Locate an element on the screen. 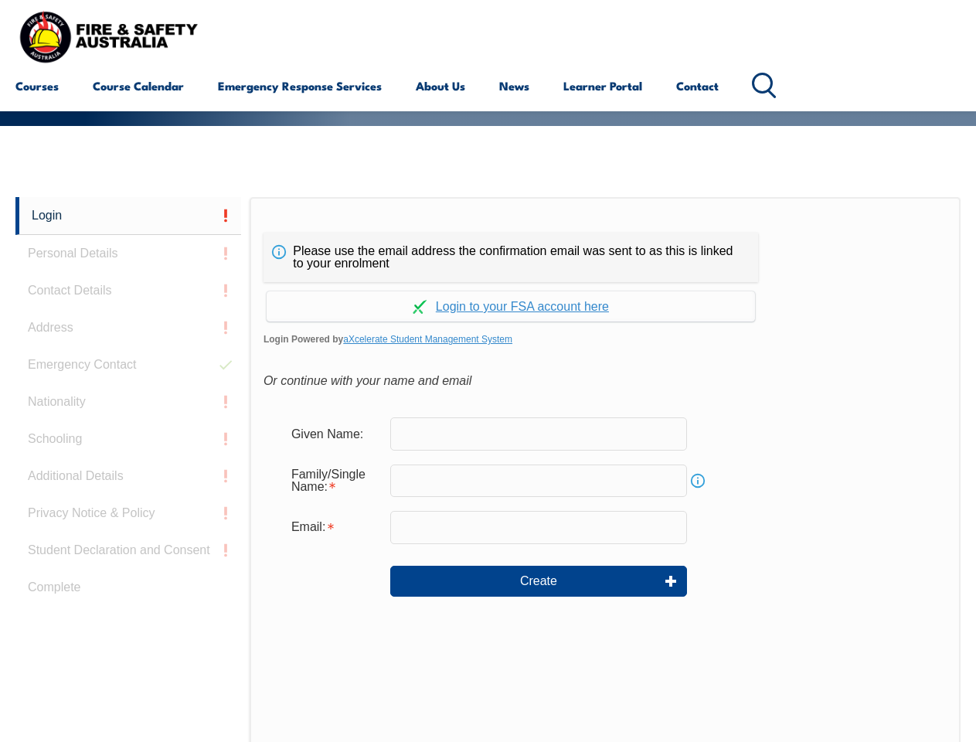  div: Family/Single Name is required. is located at coordinates (334, 480).